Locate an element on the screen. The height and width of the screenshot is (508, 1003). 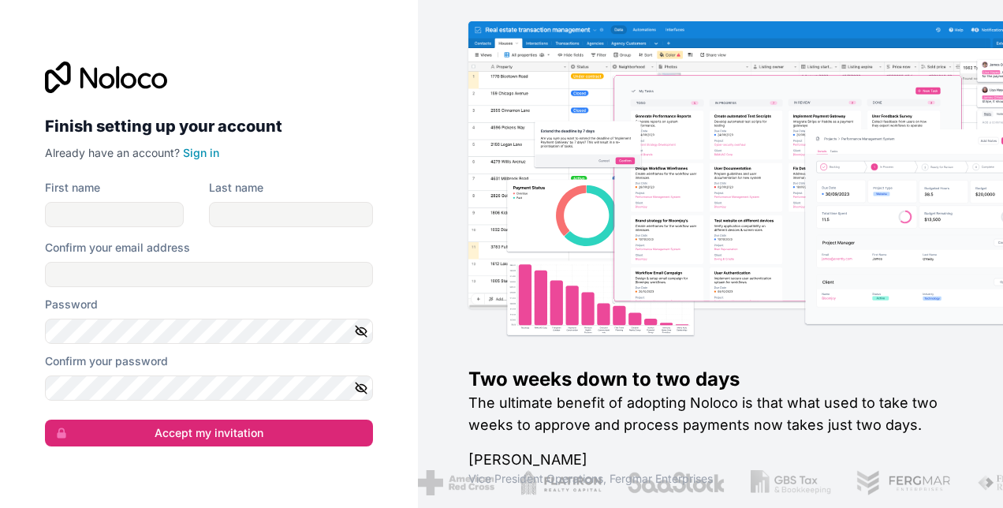
input: Password is located at coordinates (209, 331).